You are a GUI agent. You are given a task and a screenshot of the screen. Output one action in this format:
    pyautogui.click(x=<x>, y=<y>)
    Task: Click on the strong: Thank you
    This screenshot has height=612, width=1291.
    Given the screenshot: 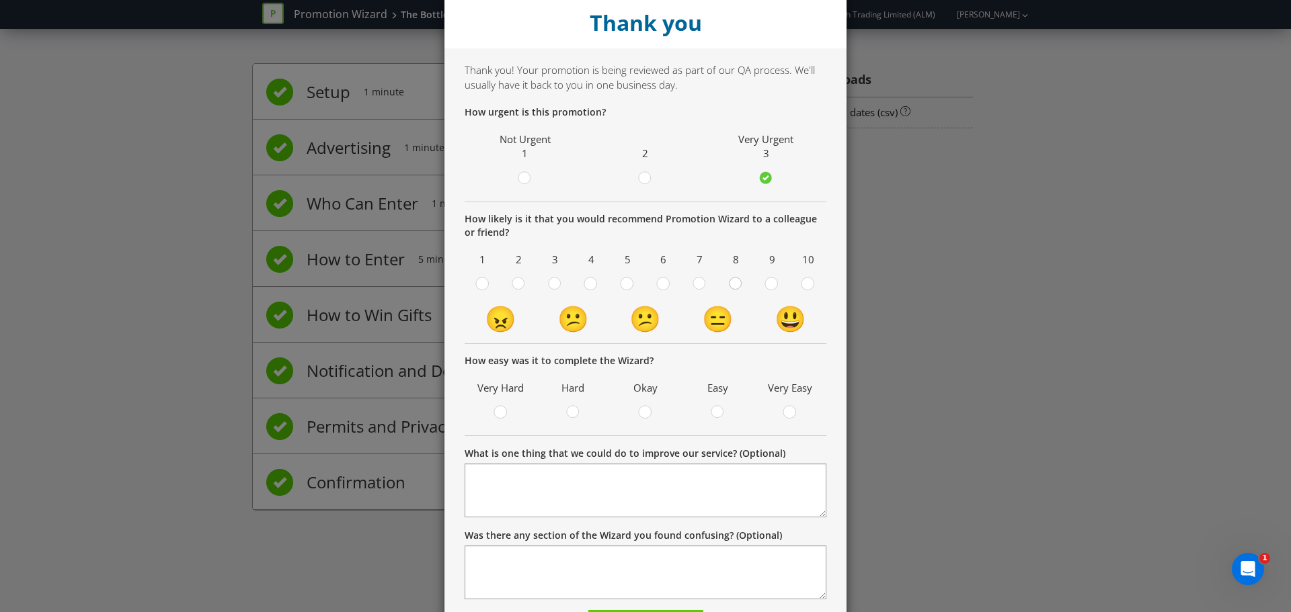 What is the action you would take?
    pyautogui.click(x=645, y=22)
    